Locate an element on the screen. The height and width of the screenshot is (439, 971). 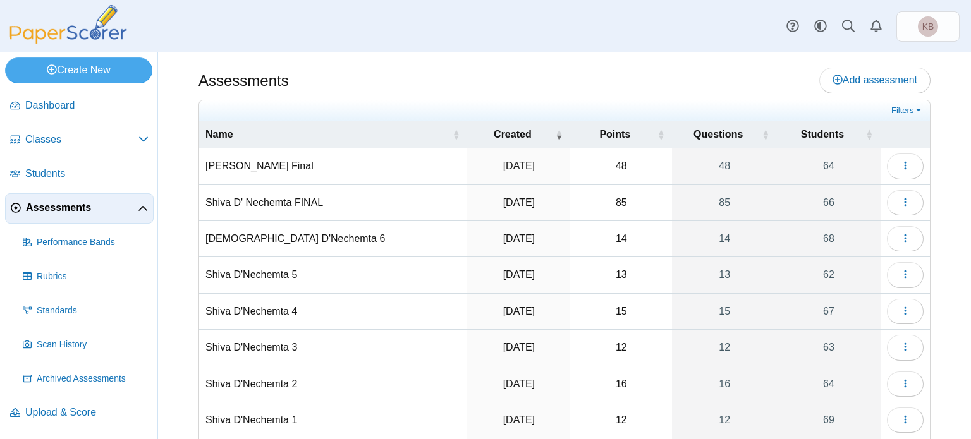
a: Alerts is located at coordinates (876, 27).